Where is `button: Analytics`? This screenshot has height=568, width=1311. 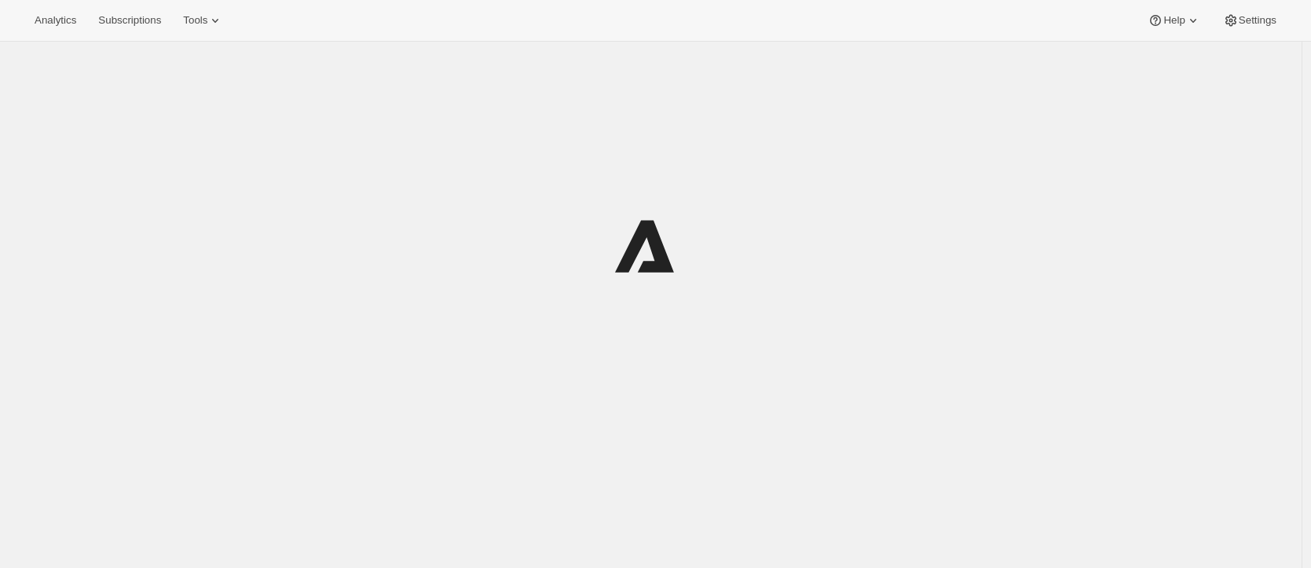
button: Analytics is located at coordinates (55, 20).